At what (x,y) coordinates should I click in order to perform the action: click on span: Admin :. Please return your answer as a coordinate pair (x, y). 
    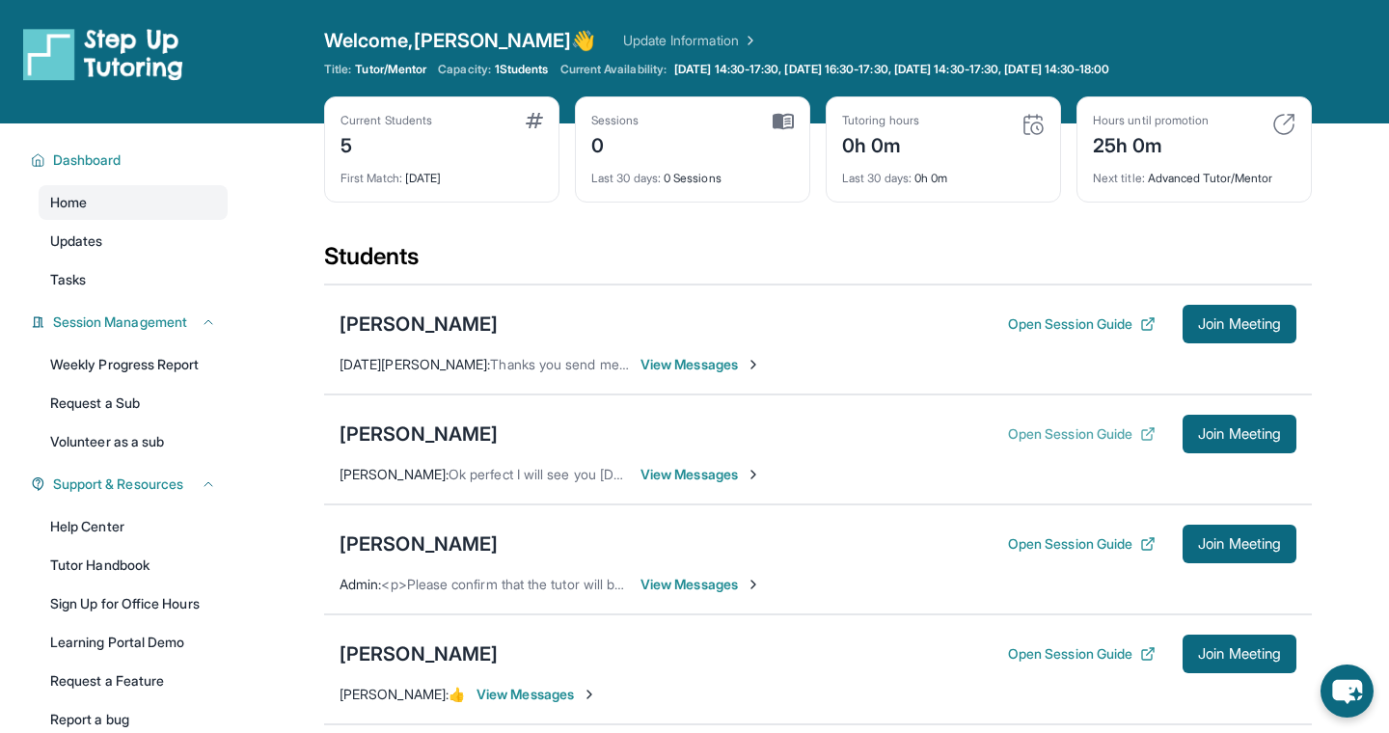
    Looking at the image, I should click on (360, 584).